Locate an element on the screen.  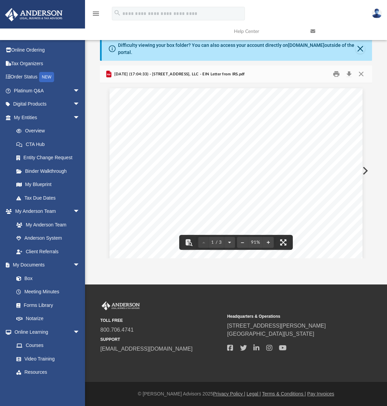
small: TOLL FREE is located at coordinates (161, 321).